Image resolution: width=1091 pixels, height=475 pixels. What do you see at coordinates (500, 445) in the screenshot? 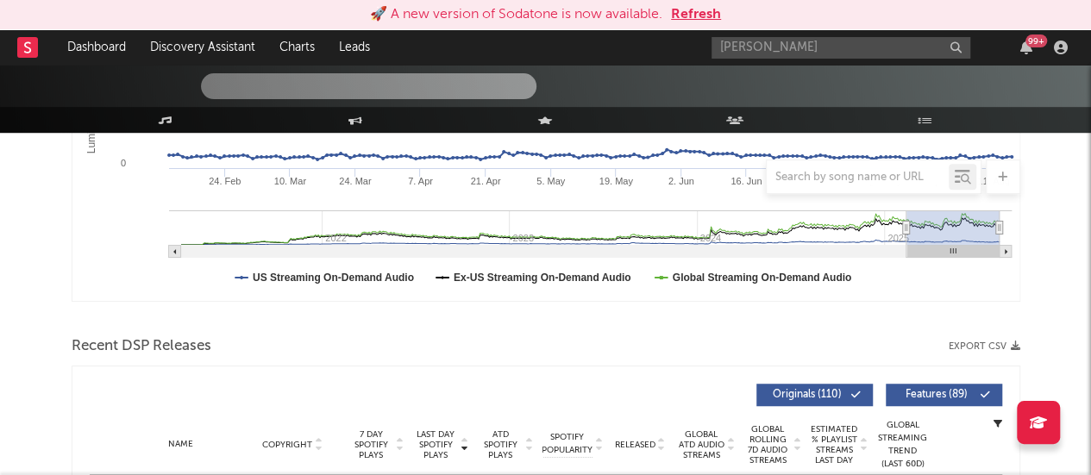
I see `span: ATD Spotify Plays` at bounding box center [500, 445].